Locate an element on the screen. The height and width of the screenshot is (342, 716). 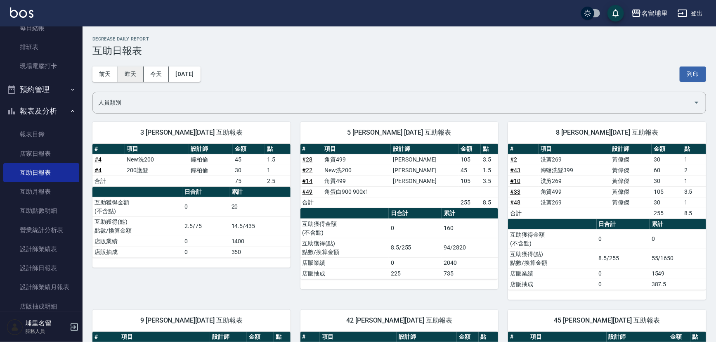
td: 2 is located at coordinates (694, 170).